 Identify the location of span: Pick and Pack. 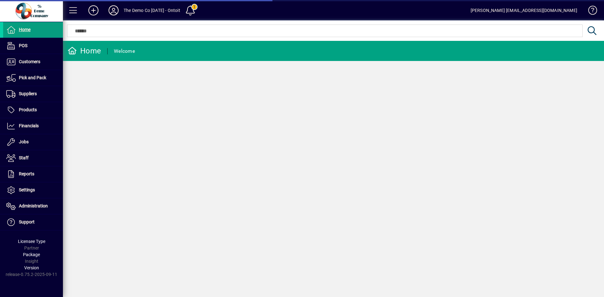
(32, 78).